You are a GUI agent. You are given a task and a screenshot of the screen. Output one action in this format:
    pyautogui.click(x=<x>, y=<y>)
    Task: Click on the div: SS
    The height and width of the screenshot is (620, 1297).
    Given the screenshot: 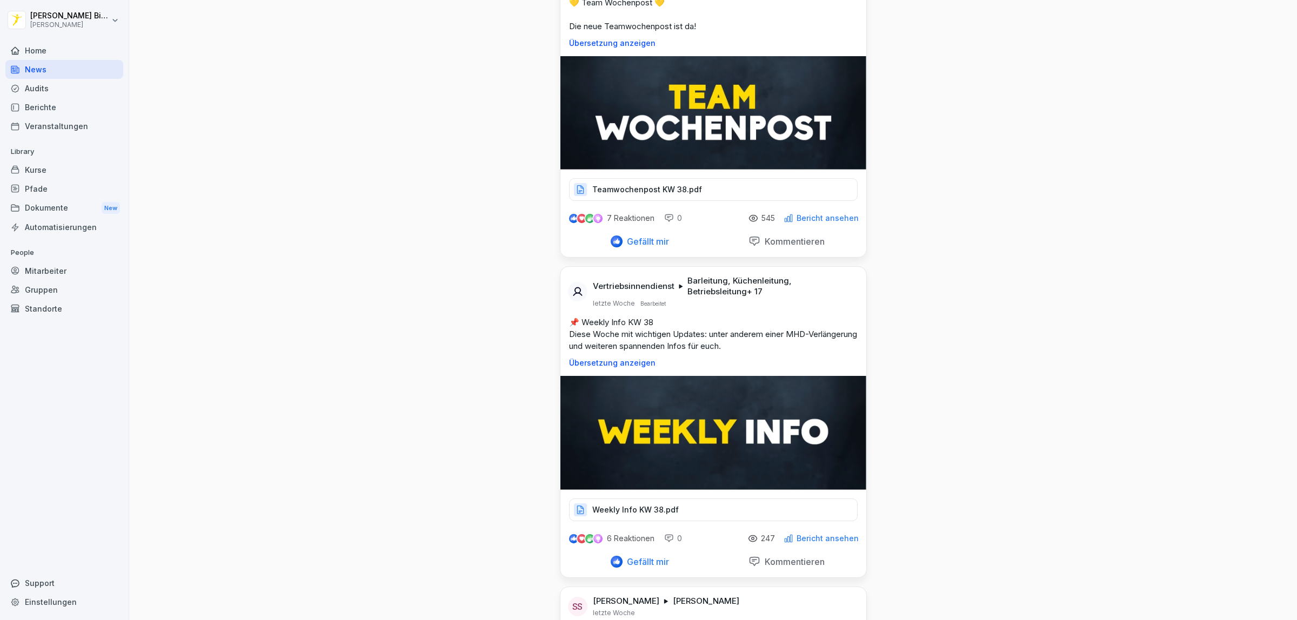 What is the action you would take?
    pyautogui.click(x=578, y=607)
    